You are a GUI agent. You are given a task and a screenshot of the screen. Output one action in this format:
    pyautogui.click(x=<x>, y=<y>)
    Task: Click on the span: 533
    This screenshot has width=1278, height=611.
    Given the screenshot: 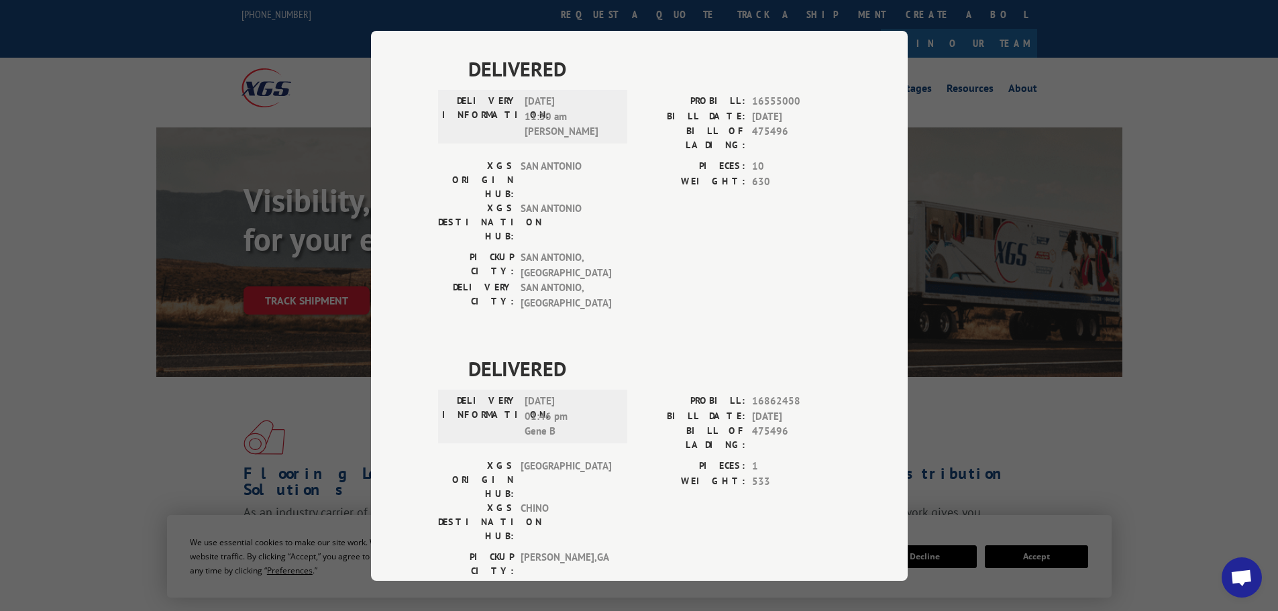 What is the action you would take?
    pyautogui.click(x=796, y=481)
    